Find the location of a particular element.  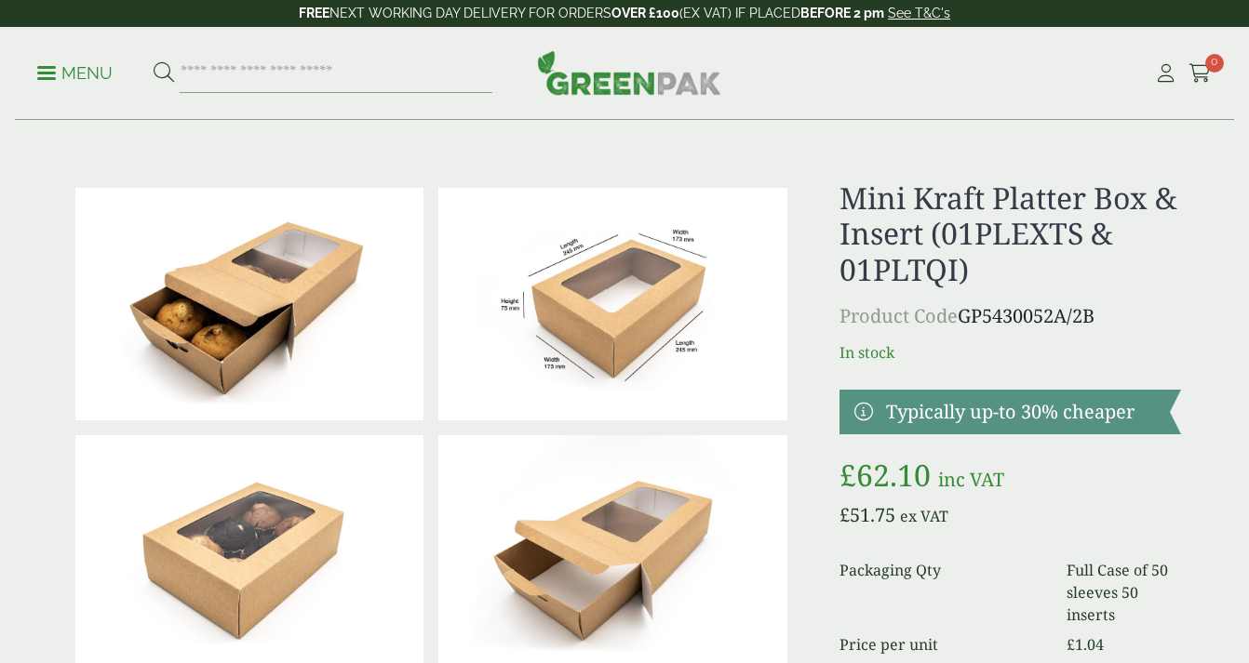

img: GreenPak Supplies is located at coordinates (629, 73).